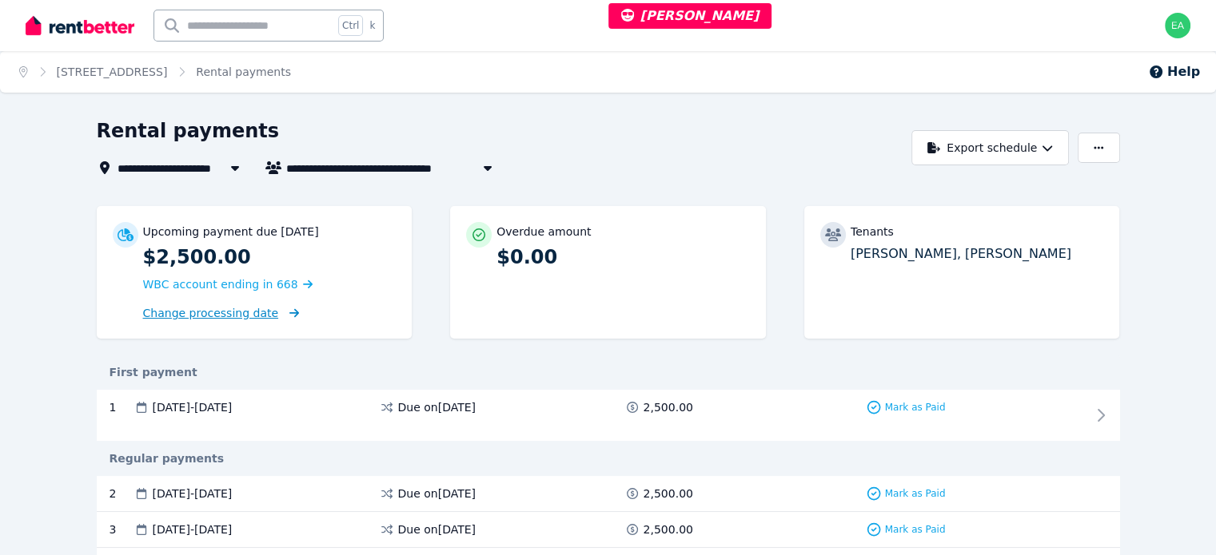 The width and height of the screenshot is (1216, 555). I want to click on img: earl@rentbetter.com.au, so click(1177, 26).